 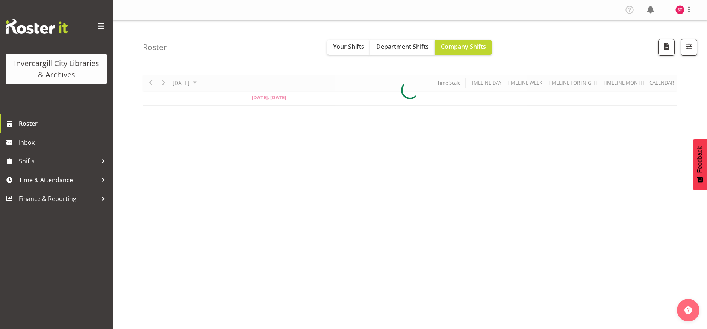 What do you see at coordinates (403, 47) in the screenshot?
I see `span: Department Shifts` at bounding box center [403, 47].